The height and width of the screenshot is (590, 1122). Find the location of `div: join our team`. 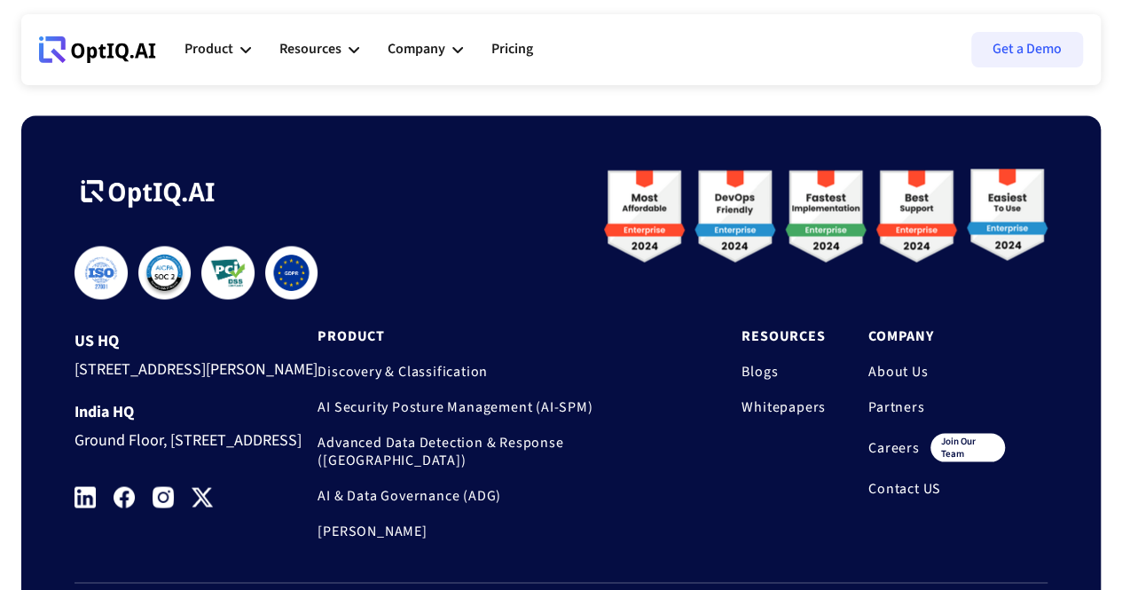

div: join our team is located at coordinates (967, 447).